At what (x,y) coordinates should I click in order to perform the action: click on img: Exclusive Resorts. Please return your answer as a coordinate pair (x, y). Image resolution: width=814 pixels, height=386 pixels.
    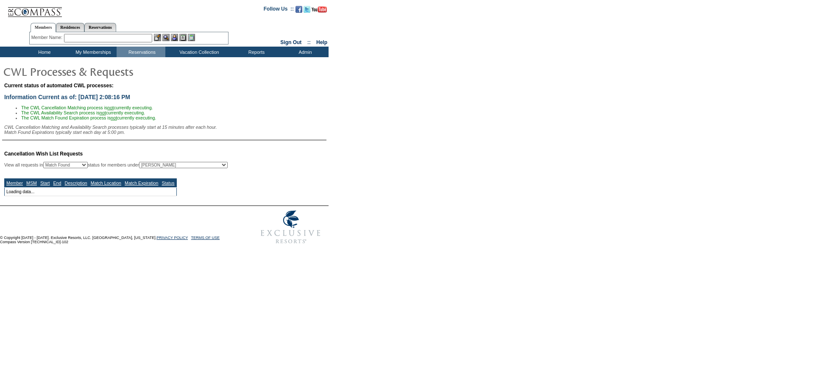
    Looking at the image, I should click on (290, 227).